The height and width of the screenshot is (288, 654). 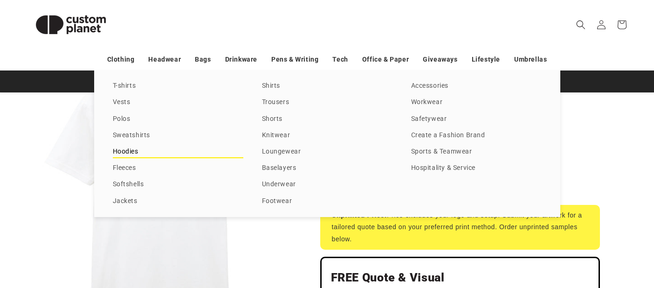 What do you see at coordinates (241, 59) in the screenshot?
I see `a: Drinkware` at bounding box center [241, 59].